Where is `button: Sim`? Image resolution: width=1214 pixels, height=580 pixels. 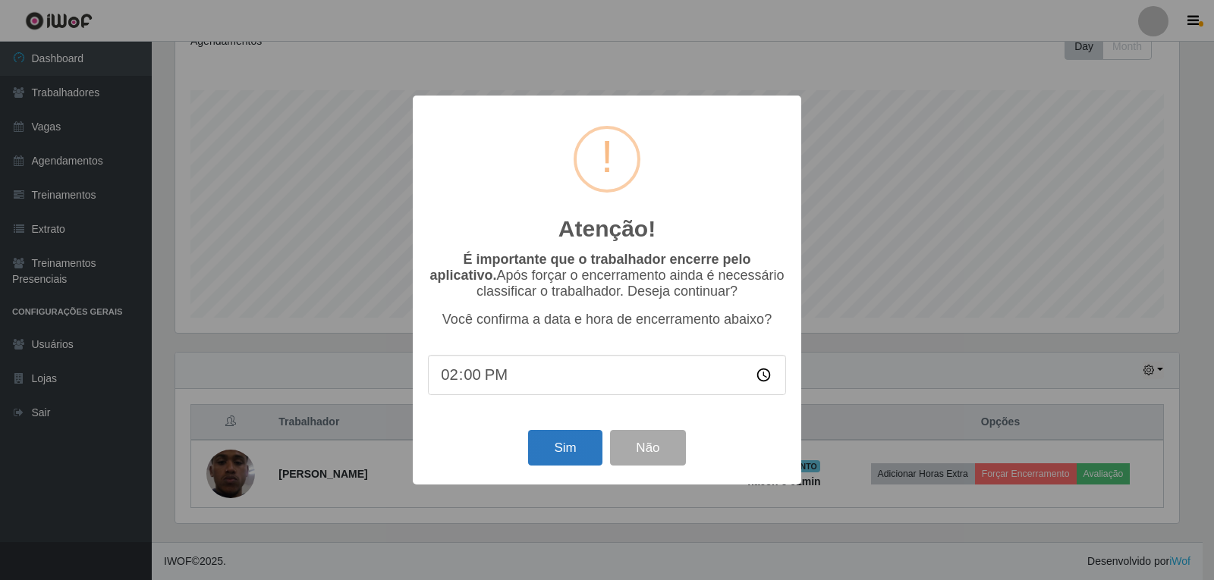 button: Sim is located at coordinates (564, 448).